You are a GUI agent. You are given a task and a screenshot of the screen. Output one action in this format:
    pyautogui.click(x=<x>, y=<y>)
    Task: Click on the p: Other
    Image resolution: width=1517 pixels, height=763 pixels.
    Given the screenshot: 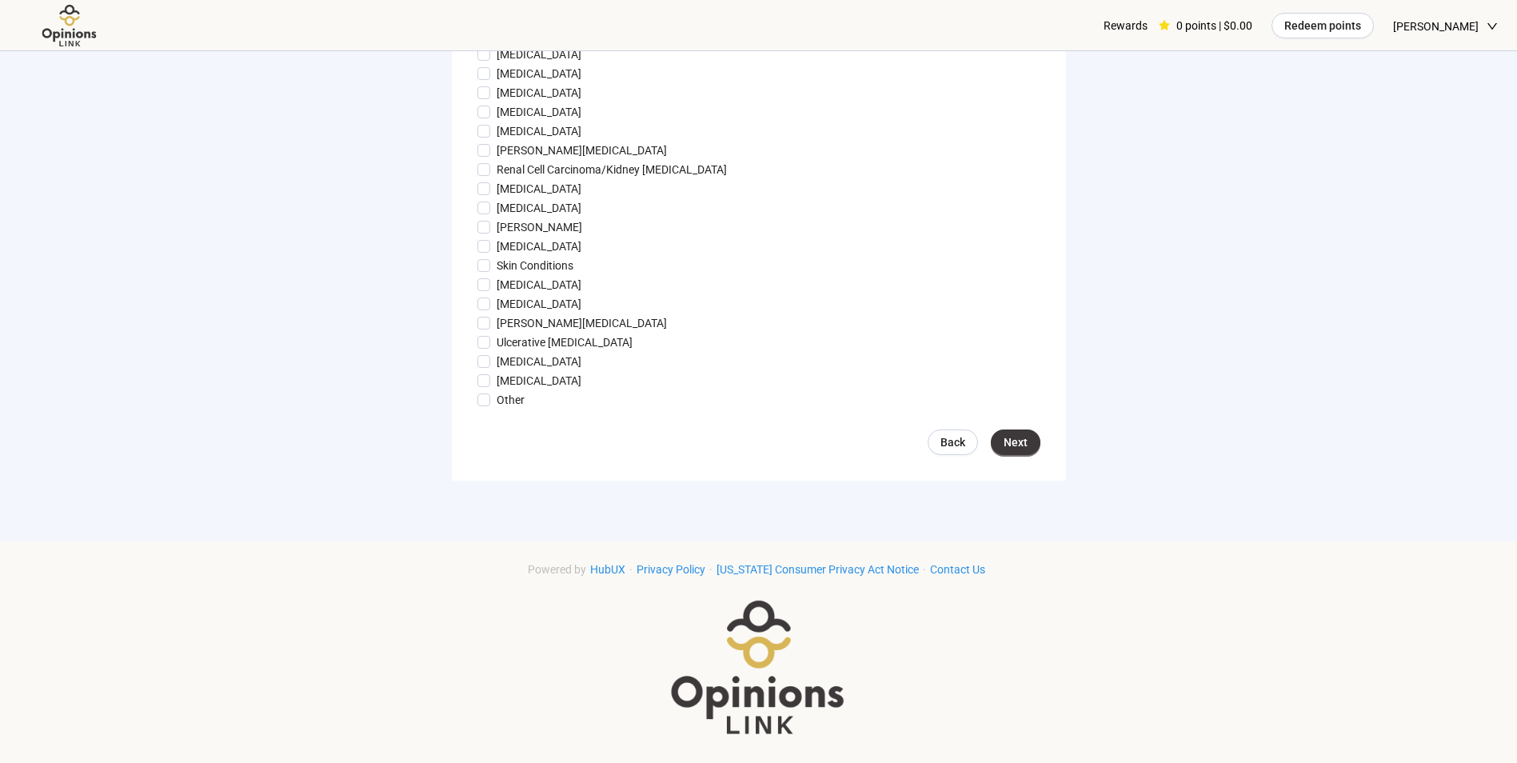 What is the action you would take?
    pyautogui.click(x=510, y=400)
    